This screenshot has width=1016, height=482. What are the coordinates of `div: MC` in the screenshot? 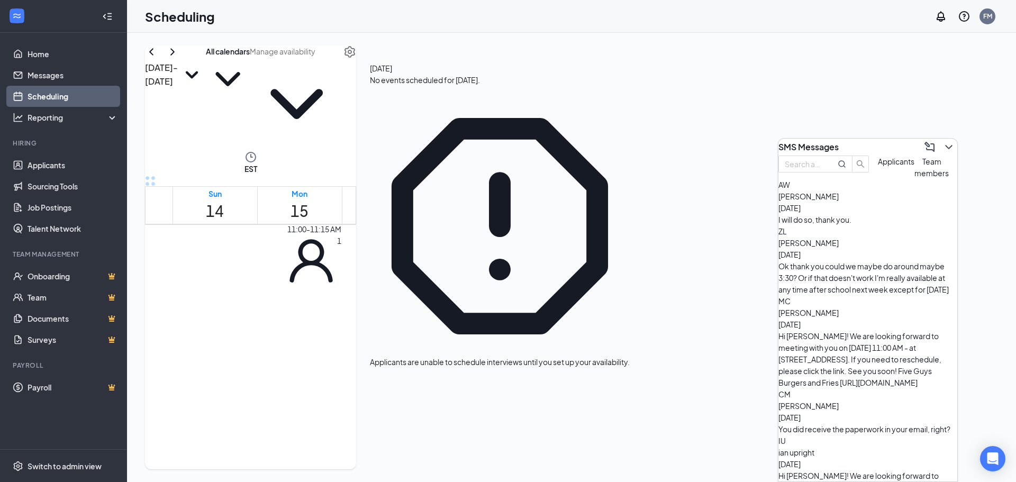 It's located at (867, 301).